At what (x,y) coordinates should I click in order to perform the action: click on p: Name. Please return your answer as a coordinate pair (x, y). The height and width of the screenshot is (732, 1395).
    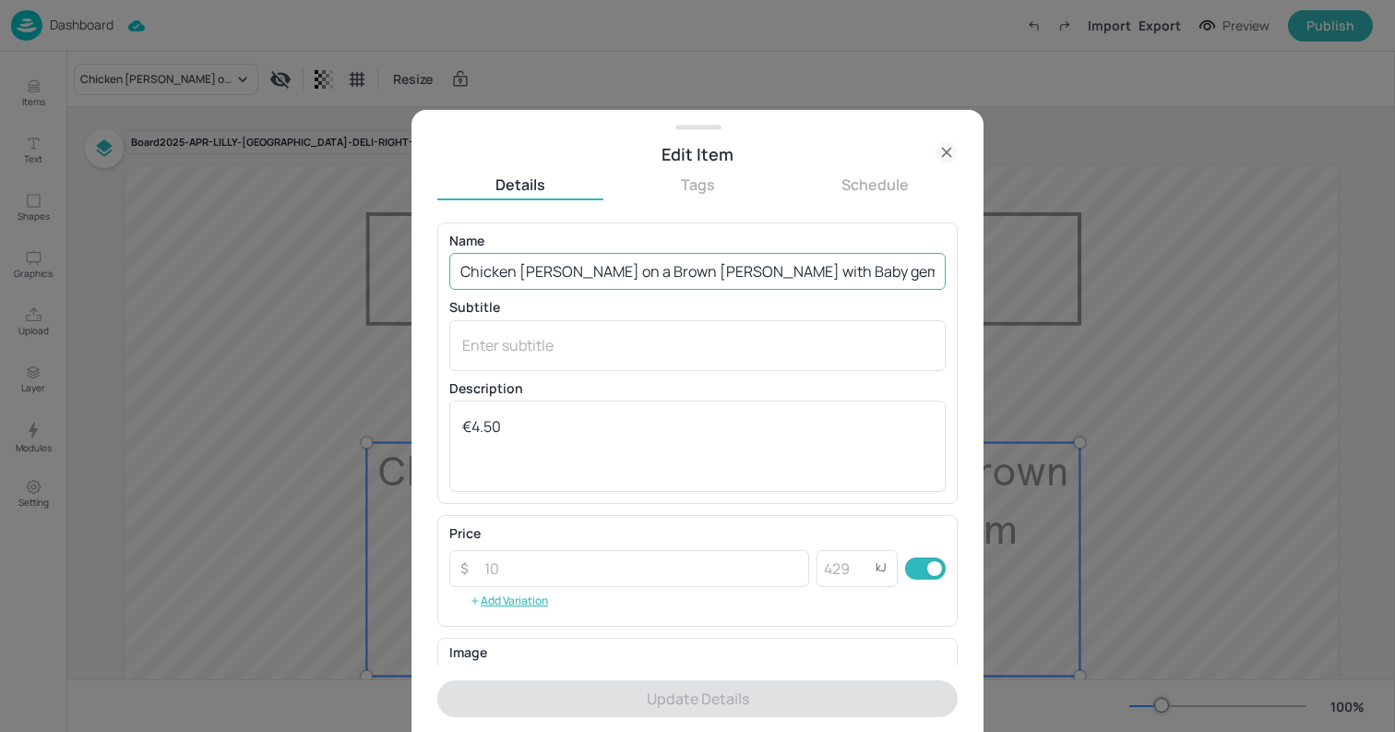
    Looking at the image, I should click on (698, 241).